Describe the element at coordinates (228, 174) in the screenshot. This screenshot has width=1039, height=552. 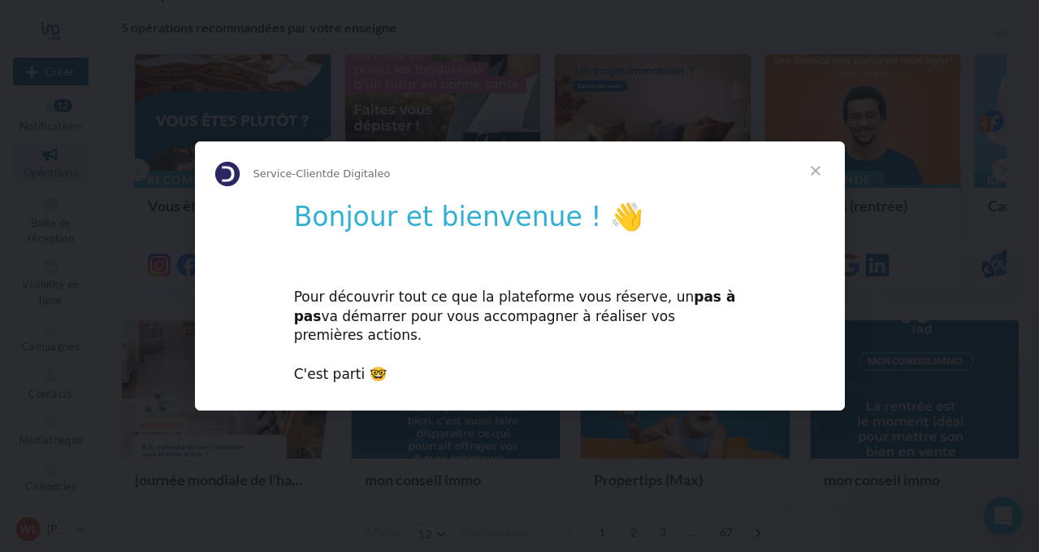
I see `img: Profile image for Service-Client` at that location.